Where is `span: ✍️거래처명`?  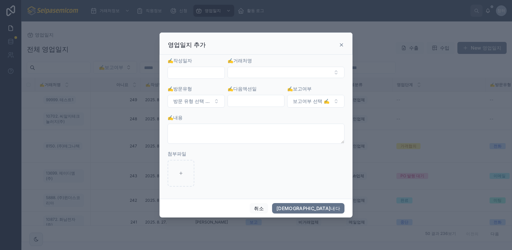 span: ✍️거래처명 is located at coordinates (239, 60).